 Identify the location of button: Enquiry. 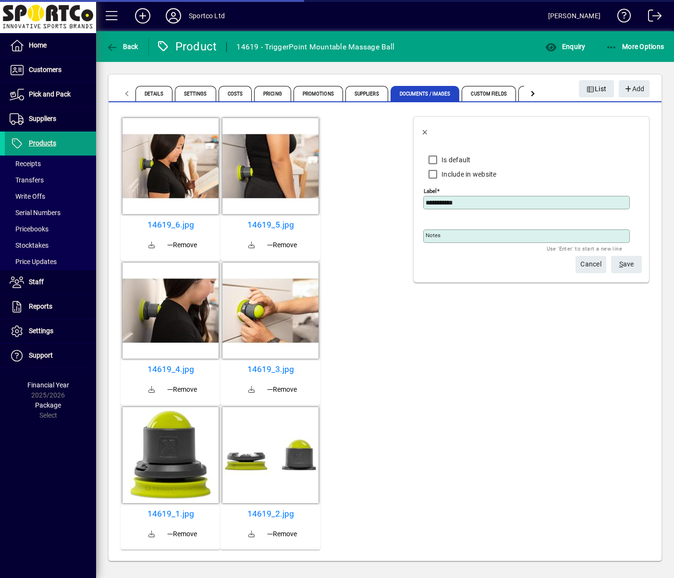
(565, 47).